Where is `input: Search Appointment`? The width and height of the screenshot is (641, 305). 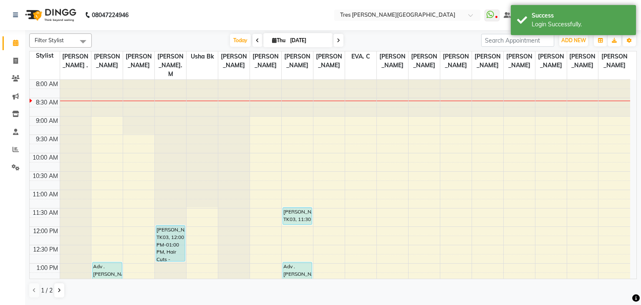
input: Search Appointment is located at coordinates (518, 40).